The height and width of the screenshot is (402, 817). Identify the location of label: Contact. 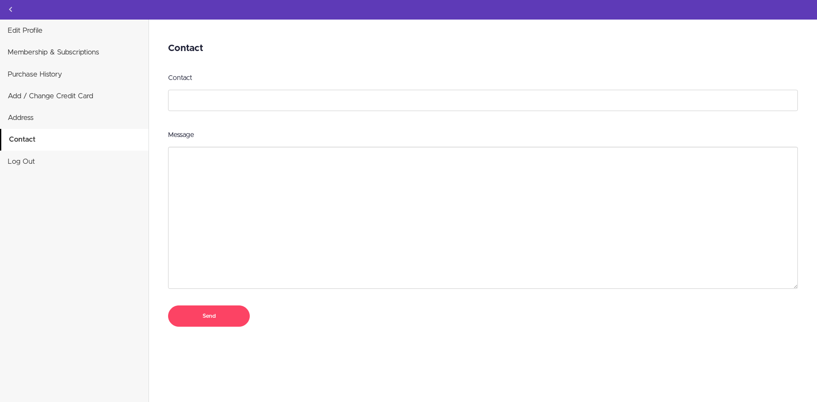
(180, 78).